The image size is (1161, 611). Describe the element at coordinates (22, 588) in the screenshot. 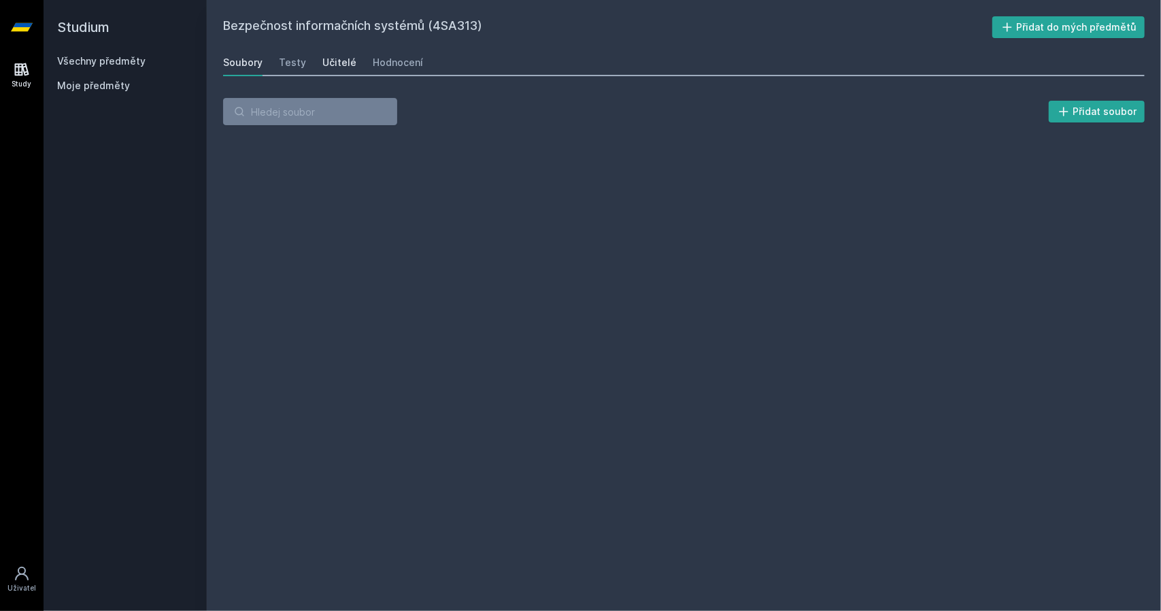

I see `div: Uživatel` at that location.